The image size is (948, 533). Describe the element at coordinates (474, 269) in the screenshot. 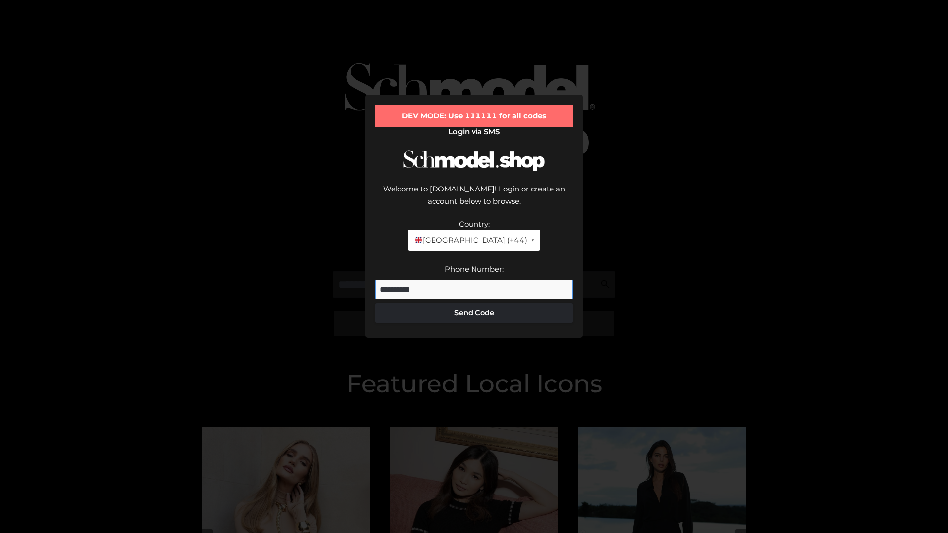

I see `label: Phone Number:` at that location.